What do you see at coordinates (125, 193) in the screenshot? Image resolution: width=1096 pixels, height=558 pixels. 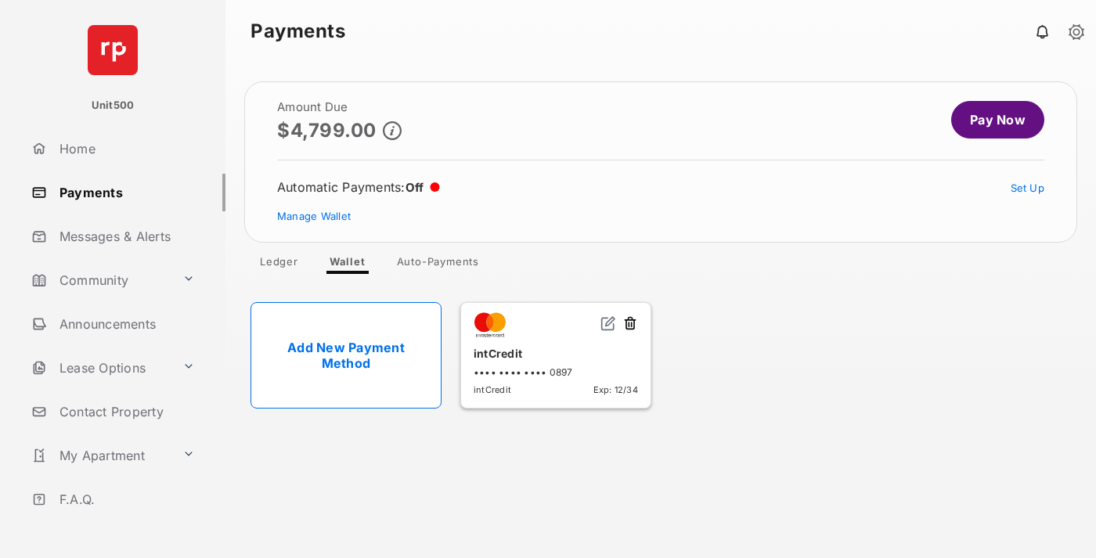 I see `a: Payments` at bounding box center [125, 193].